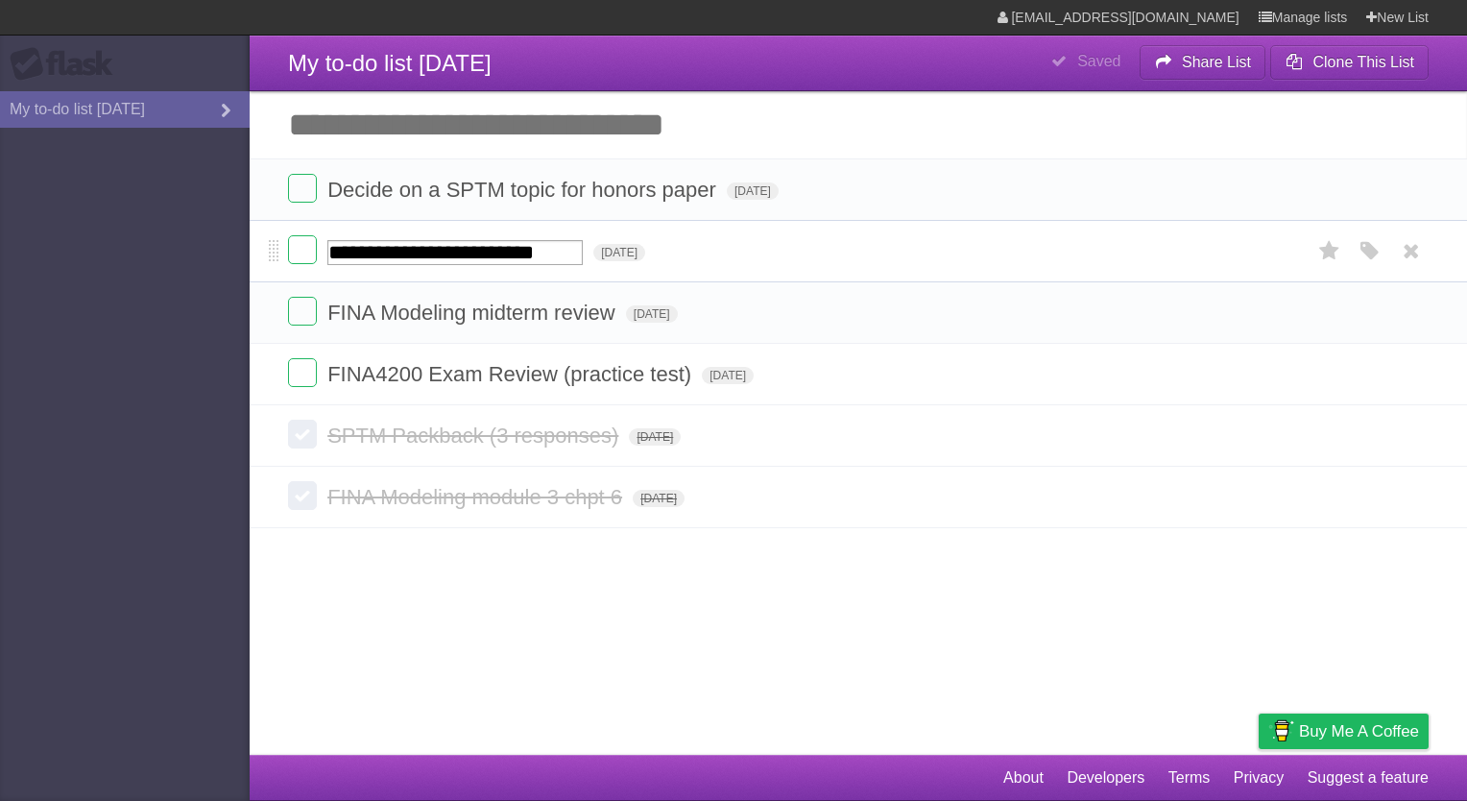 The width and height of the screenshot is (1467, 801). Describe the element at coordinates (1343, 730) in the screenshot. I see `a: Buy me a coffee` at that location.